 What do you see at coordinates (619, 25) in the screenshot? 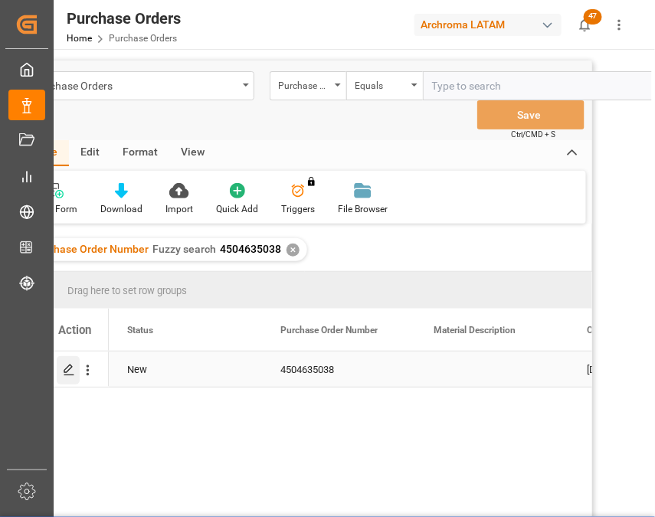
I see `button: show more` at bounding box center [619, 25].